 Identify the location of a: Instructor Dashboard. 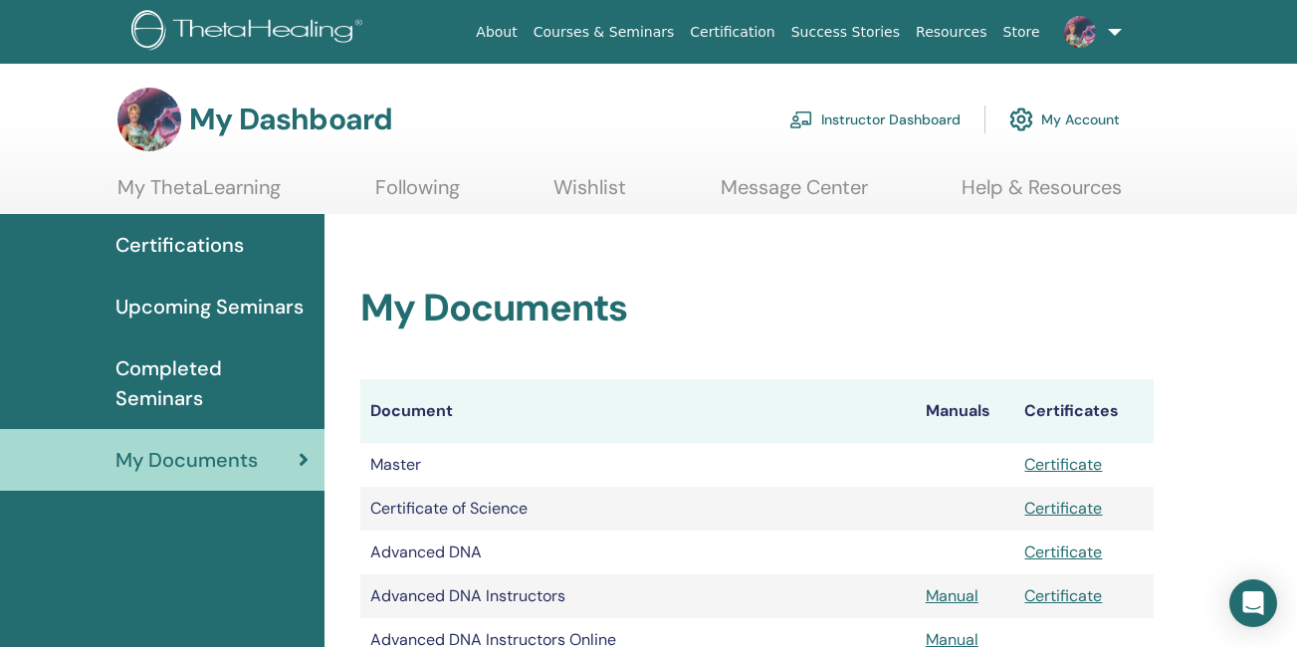
(875, 119).